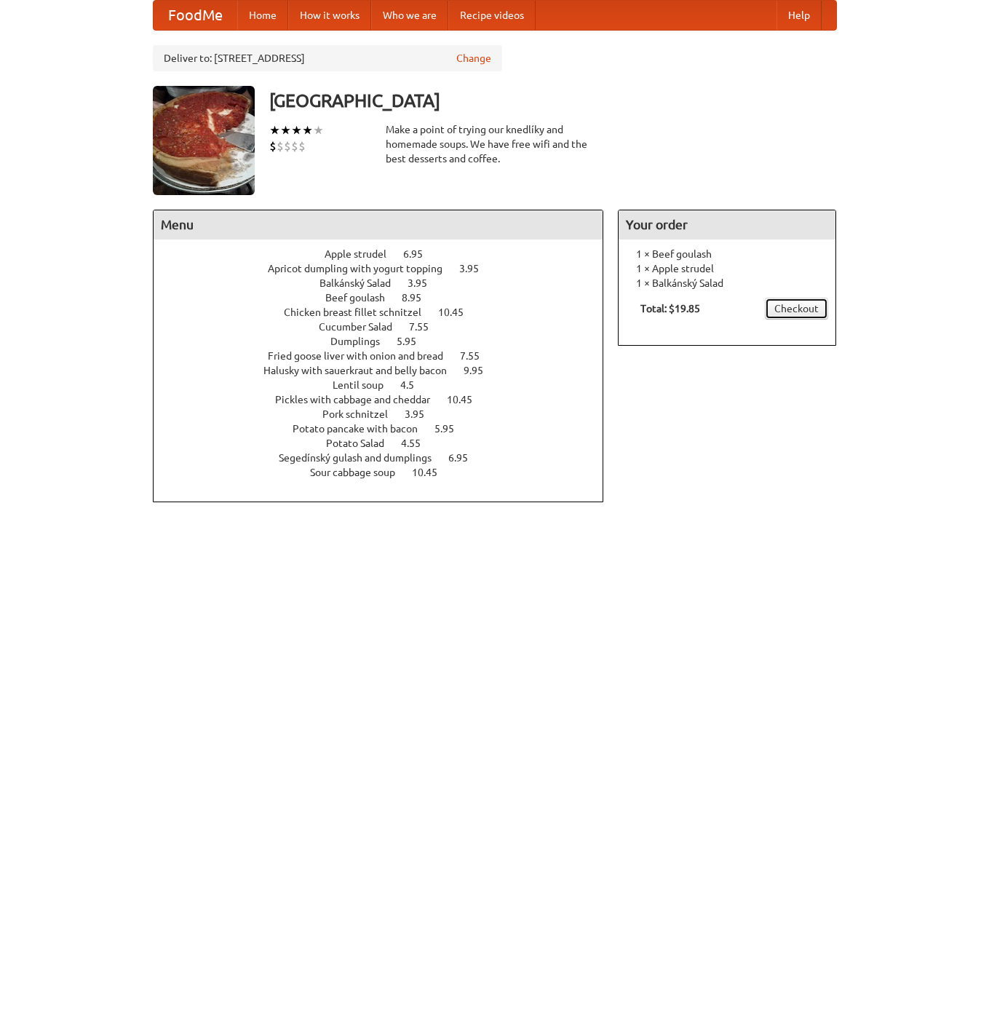  Describe the element at coordinates (387, 356) in the screenshot. I see `a: Fried goose liver with onion and bread 7.55` at that location.